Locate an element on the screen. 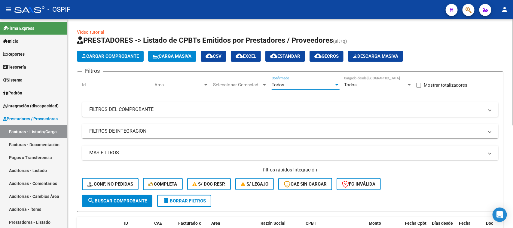 This screenshot has height=228, width=513. mat-icon: search is located at coordinates (91, 201).